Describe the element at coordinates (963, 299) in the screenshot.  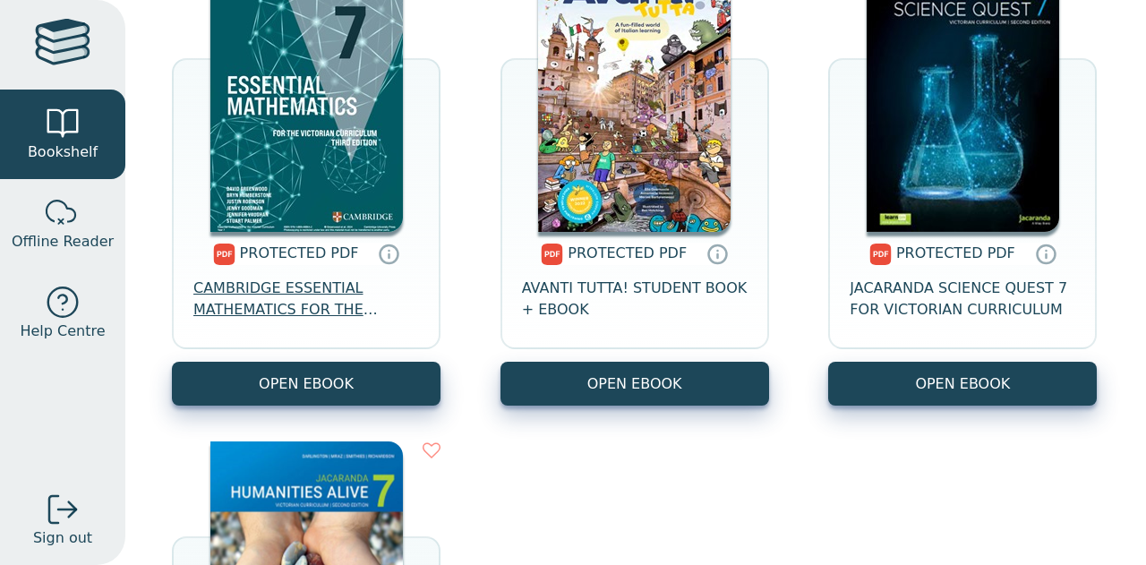
I see `span: JACARANDA SCIENCE QUEST 7 FOR VICTORIAN CURRICULUM` at that location.